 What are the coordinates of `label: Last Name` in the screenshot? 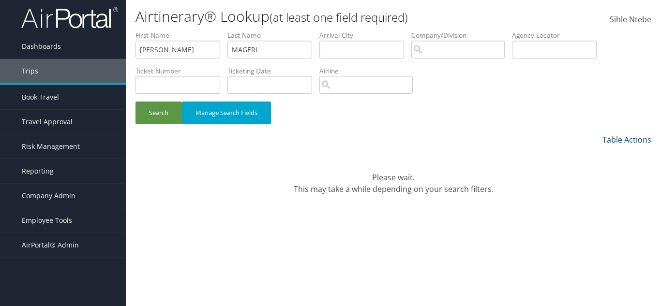 It's located at (273, 35).